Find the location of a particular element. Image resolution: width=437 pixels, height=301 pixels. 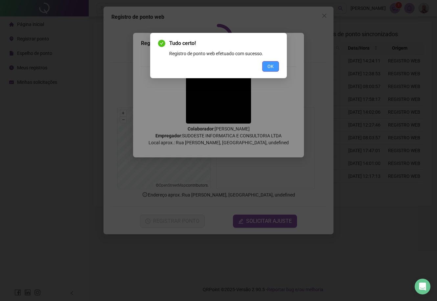

span: check-circle is located at coordinates (162, 43).